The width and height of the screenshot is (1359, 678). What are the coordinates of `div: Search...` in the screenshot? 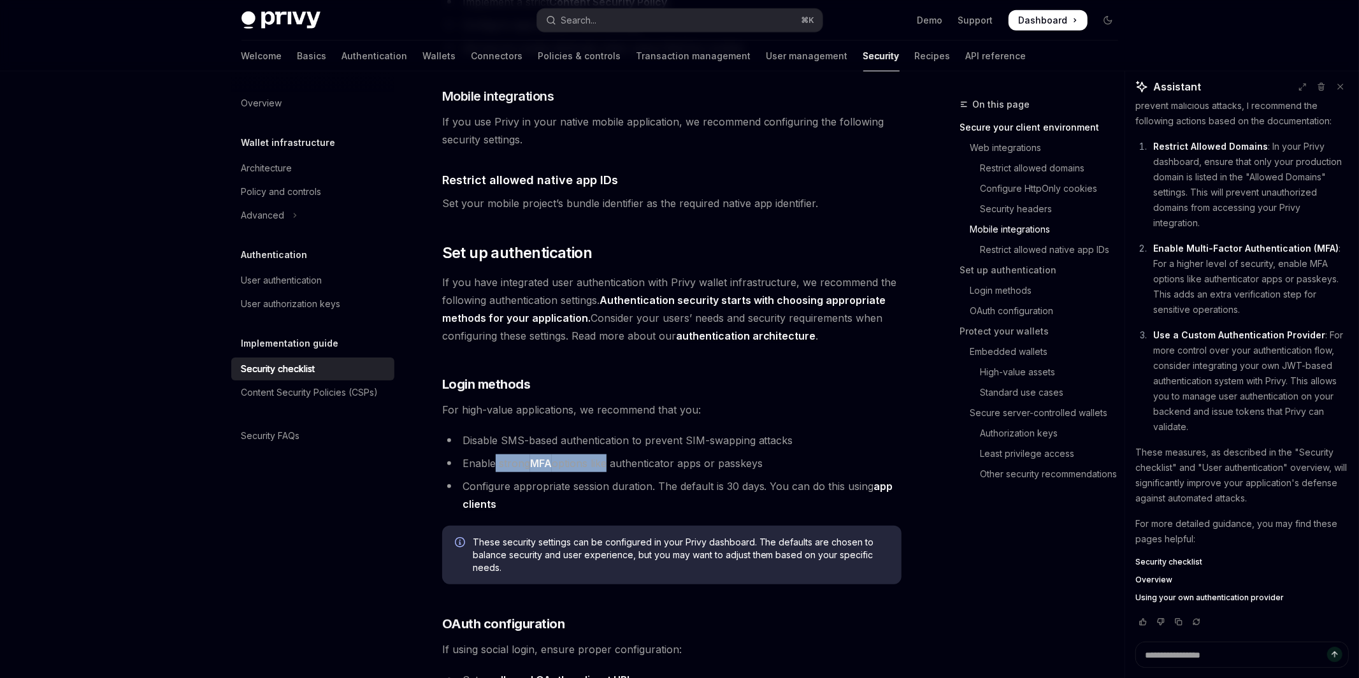 It's located at (579, 20).